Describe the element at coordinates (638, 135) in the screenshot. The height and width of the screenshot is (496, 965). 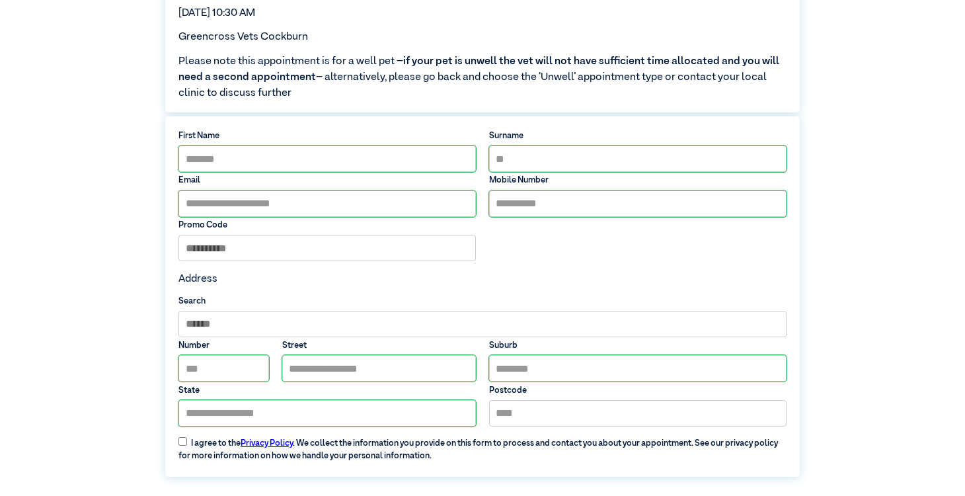
I see `label: Surname` at that location.